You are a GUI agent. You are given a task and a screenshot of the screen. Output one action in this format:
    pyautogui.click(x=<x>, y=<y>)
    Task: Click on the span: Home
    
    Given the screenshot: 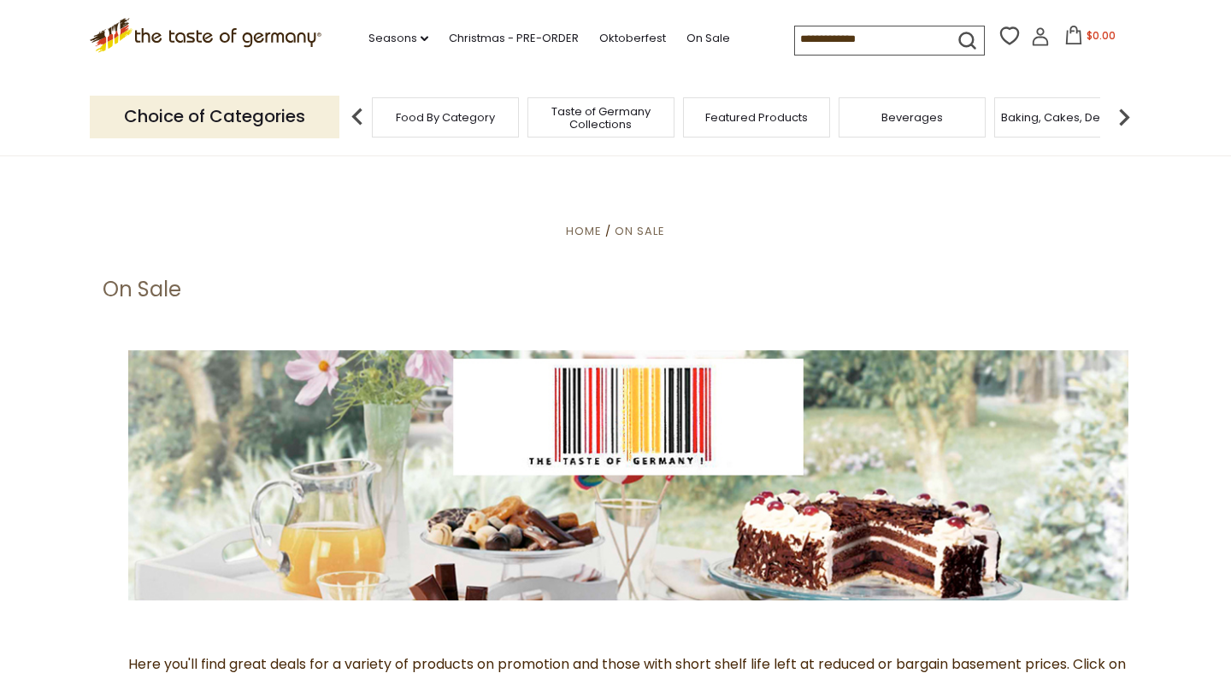 What is the action you would take?
    pyautogui.click(x=584, y=231)
    